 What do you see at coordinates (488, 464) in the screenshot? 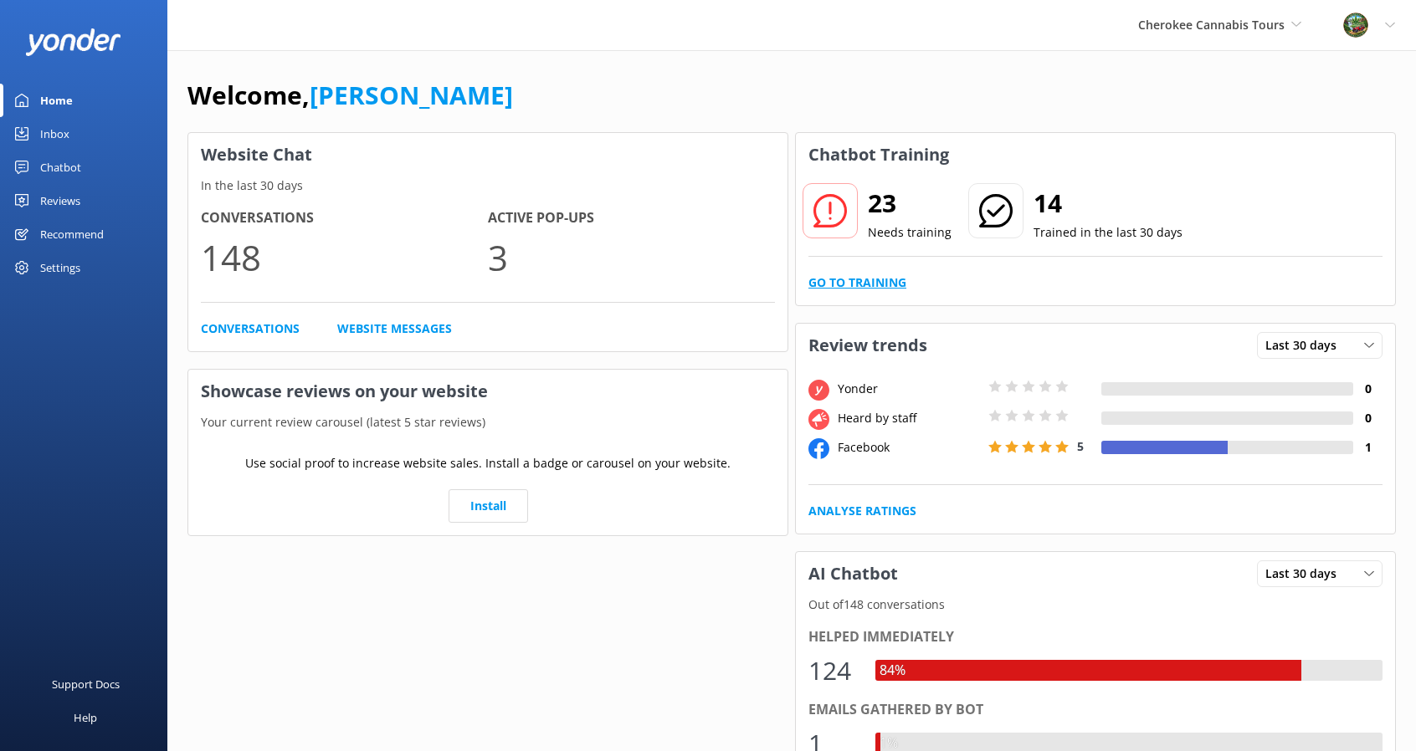
I see `p: Use social proof to increase website sales. Install a badge or carousel on your website.` at bounding box center [488, 464].